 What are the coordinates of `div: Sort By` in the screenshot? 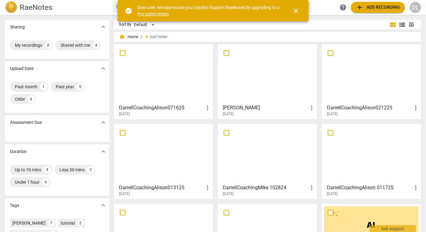 It's located at (125, 24).